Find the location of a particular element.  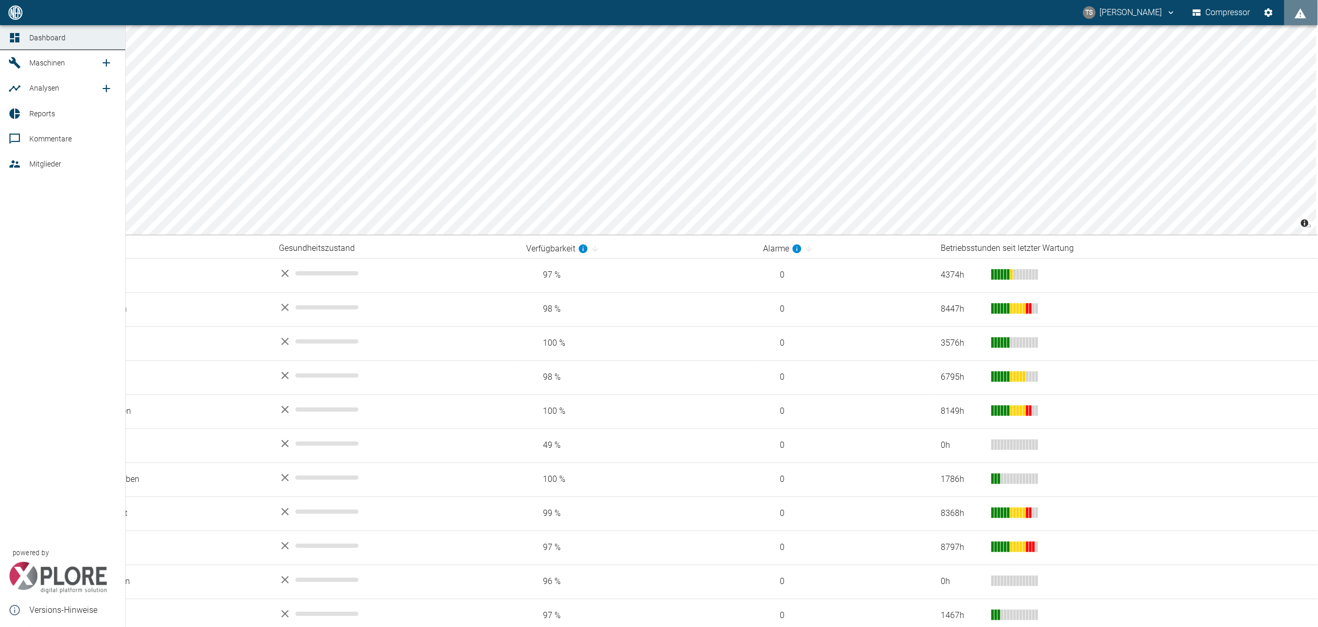

span: powered by is located at coordinates (30, 553).